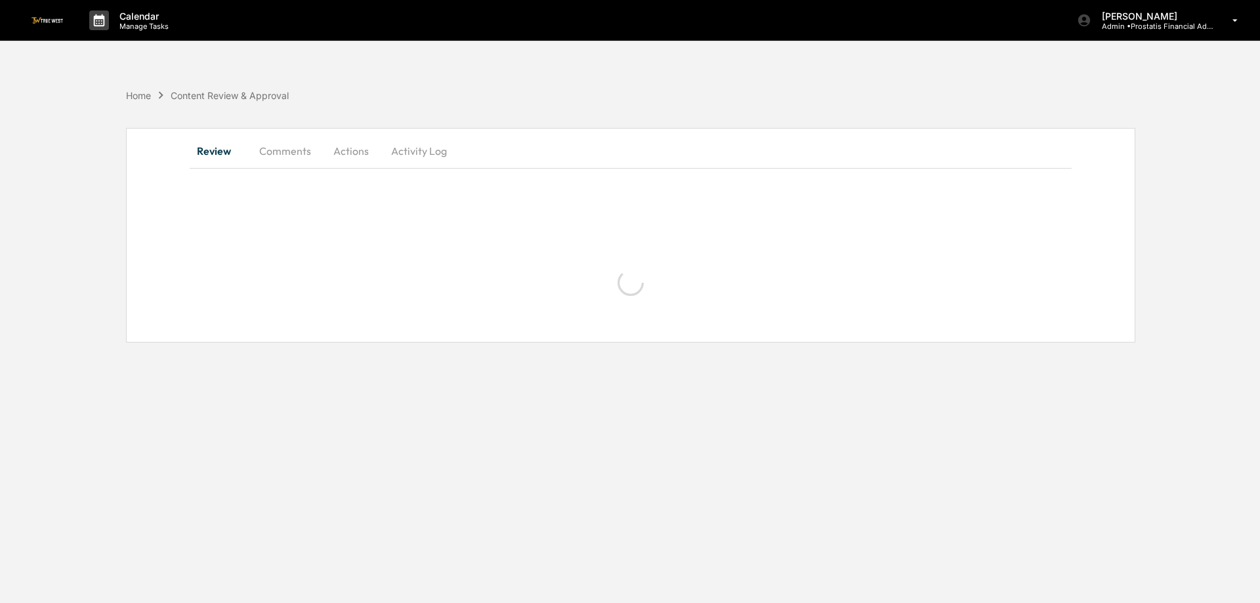  I want to click on p: Manage Tasks, so click(142, 26).